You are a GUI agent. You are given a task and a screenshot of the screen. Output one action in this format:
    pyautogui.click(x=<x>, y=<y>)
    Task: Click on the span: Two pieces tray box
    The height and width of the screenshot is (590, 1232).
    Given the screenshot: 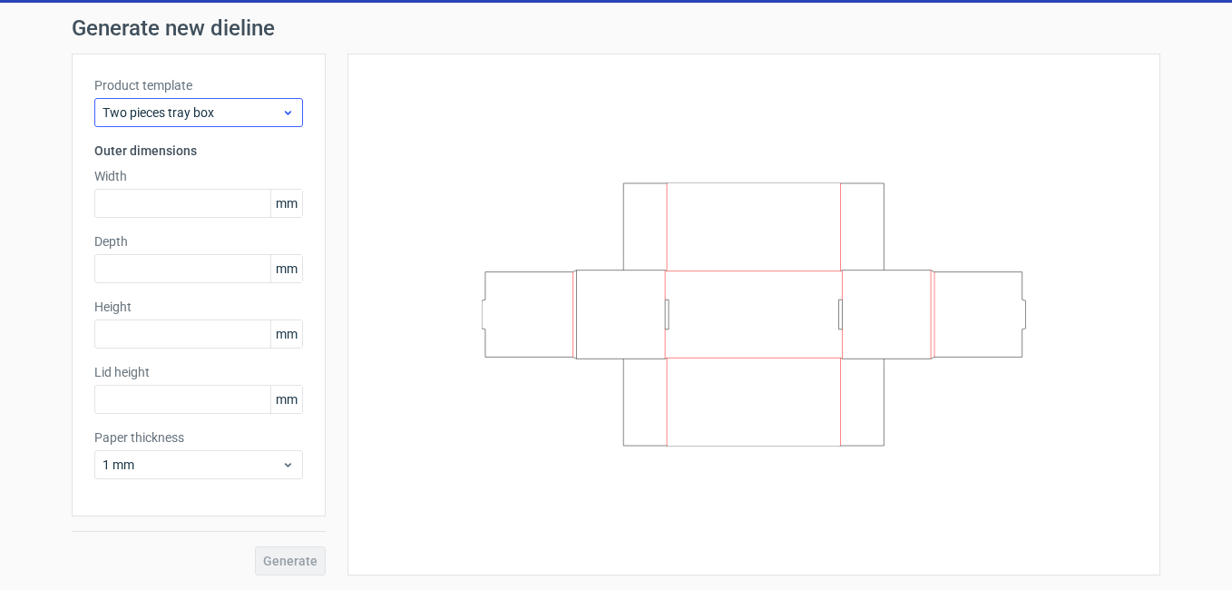 What is the action you would take?
    pyautogui.click(x=191, y=113)
    